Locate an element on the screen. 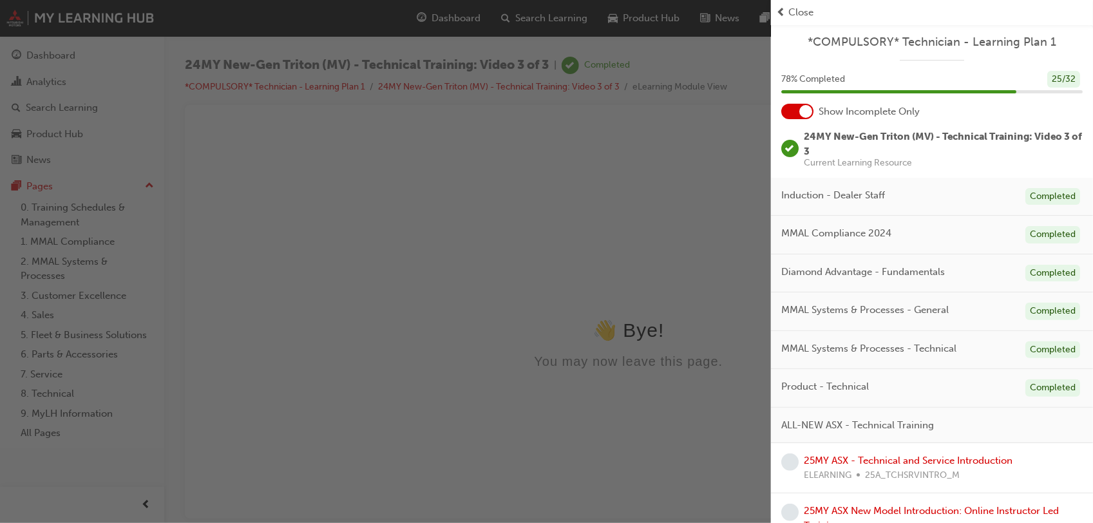 The height and width of the screenshot is (523, 1093). span: MMAL Systems & Processes - General is located at coordinates (865, 310).